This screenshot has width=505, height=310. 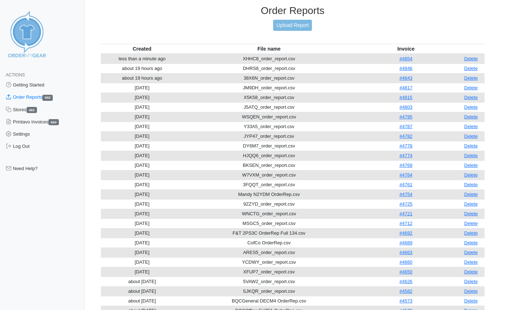 I want to click on a: Upload Report, so click(x=293, y=25).